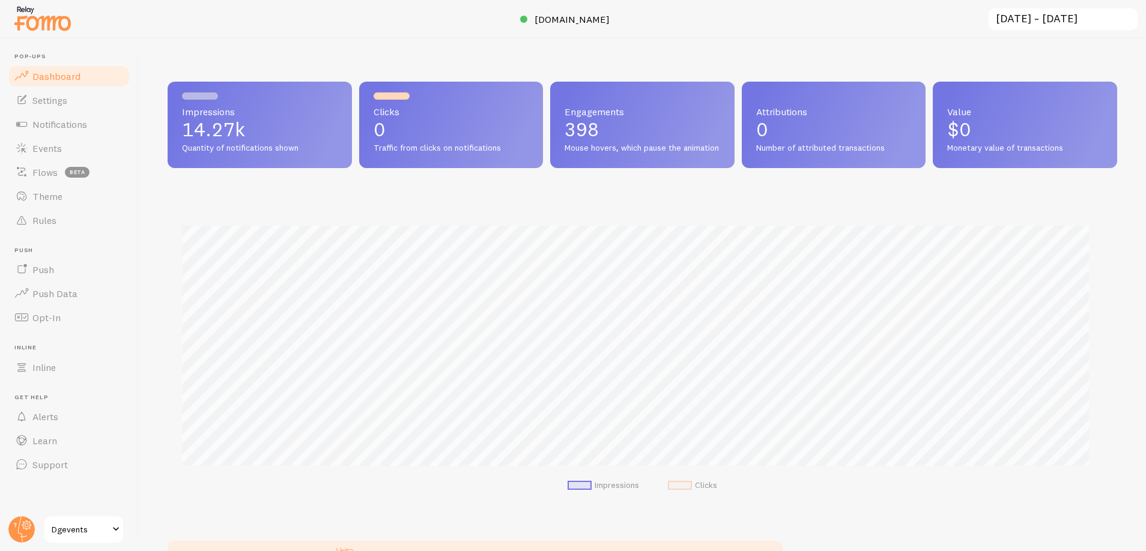 This screenshot has width=1146, height=551. I want to click on span: Flows, so click(45, 172).